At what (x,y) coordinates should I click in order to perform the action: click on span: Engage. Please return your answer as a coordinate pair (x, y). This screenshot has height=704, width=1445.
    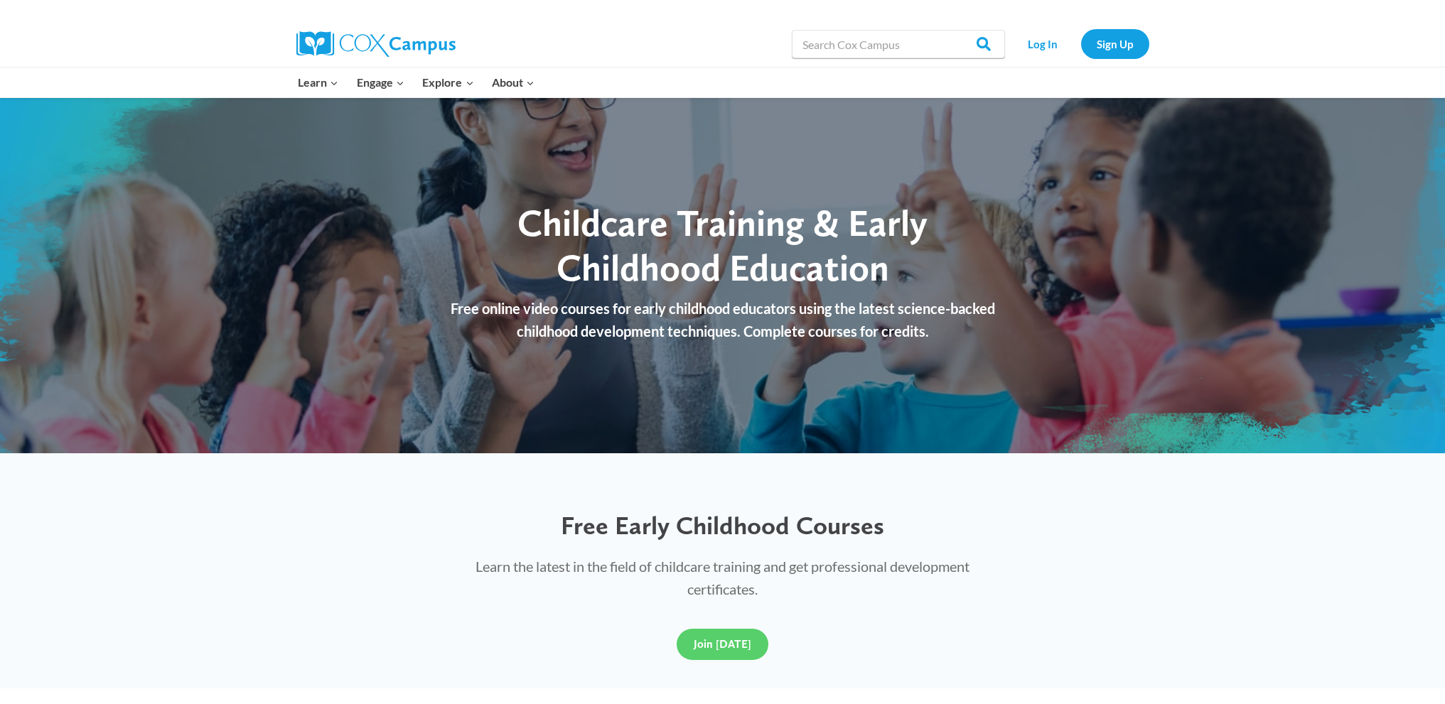
    Looking at the image, I should click on (380, 82).